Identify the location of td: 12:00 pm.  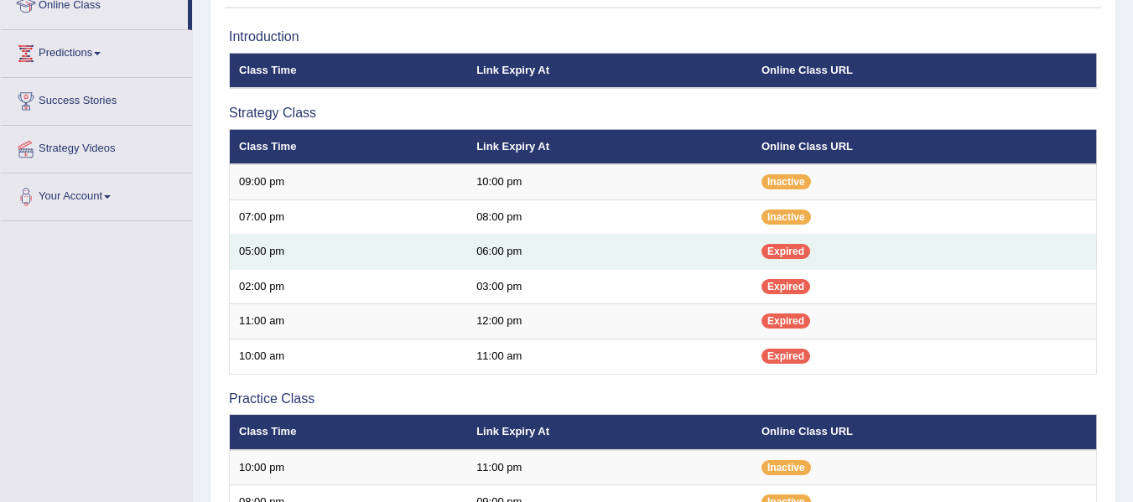
(609, 322).